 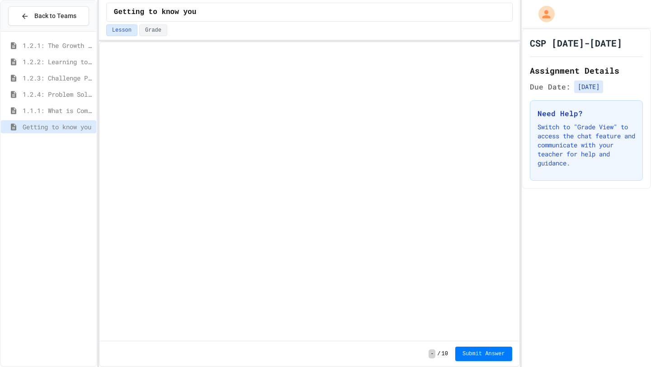 I want to click on span: 1.2.4: Problem Solving Practice, so click(x=57, y=94).